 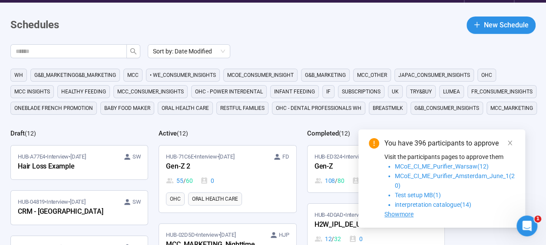 I want to click on span: Healthy feeding, so click(x=83, y=92).